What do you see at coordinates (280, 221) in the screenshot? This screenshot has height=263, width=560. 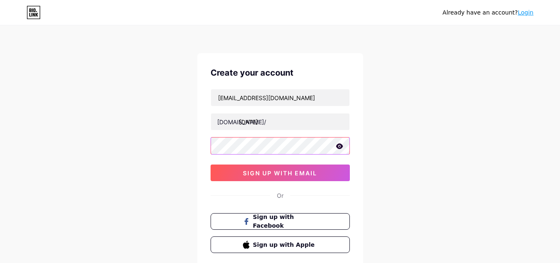 I see `button: Sign up with Facebook` at bounding box center [280, 221].